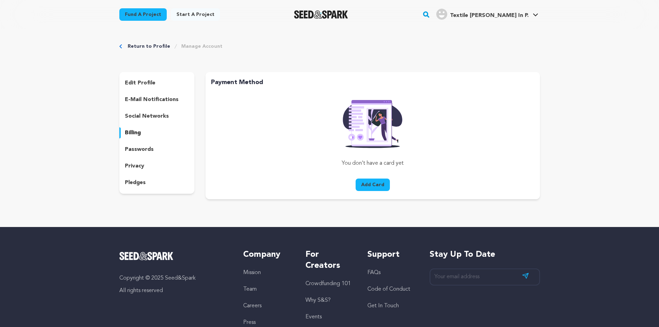  What do you see at coordinates (149, 46) in the screenshot?
I see `a: Return to Profile` at bounding box center [149, 46].